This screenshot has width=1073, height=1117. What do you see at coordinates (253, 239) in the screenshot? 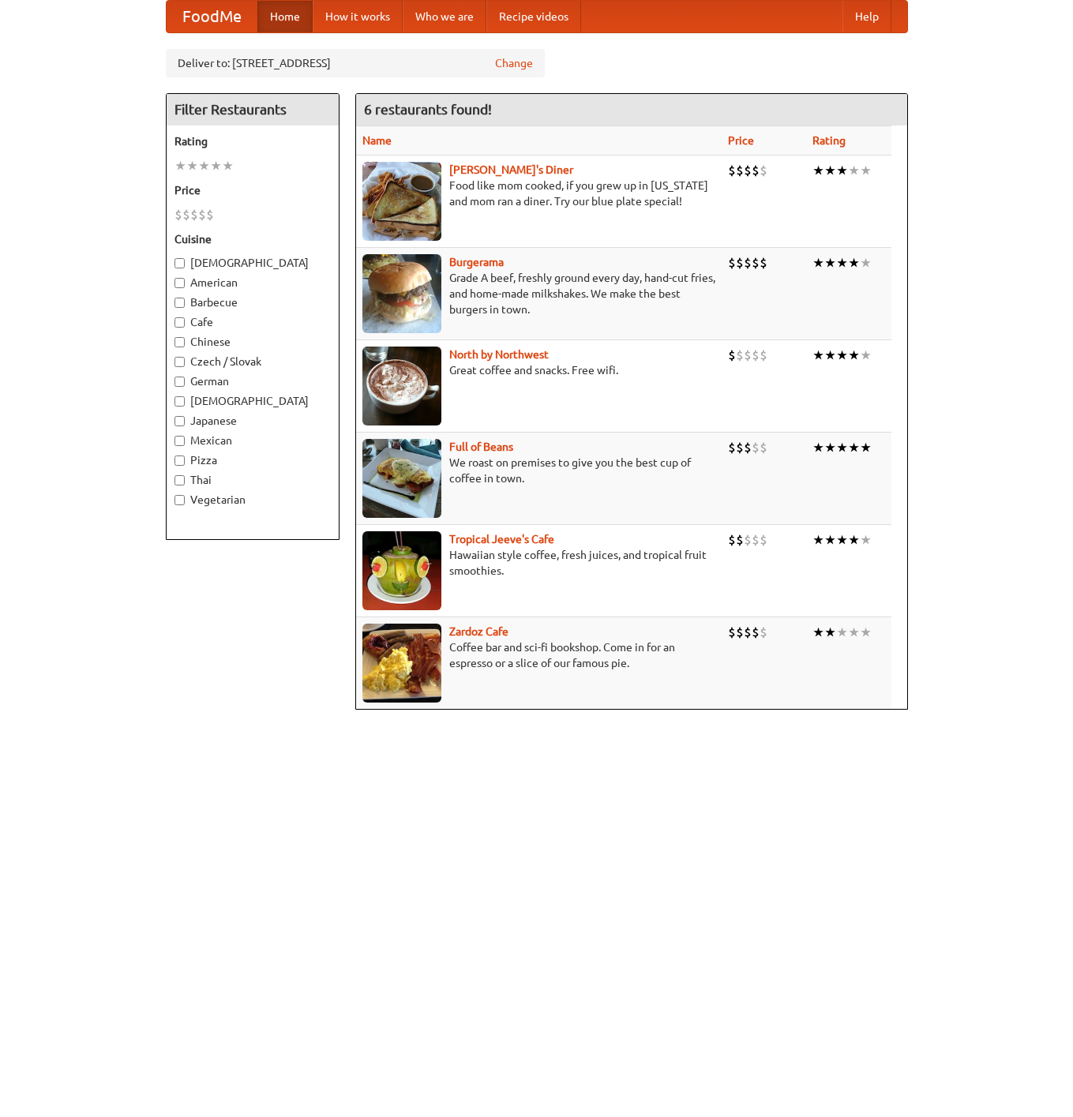
I see `h5: Cuisine` at bounding box center [253, 239].